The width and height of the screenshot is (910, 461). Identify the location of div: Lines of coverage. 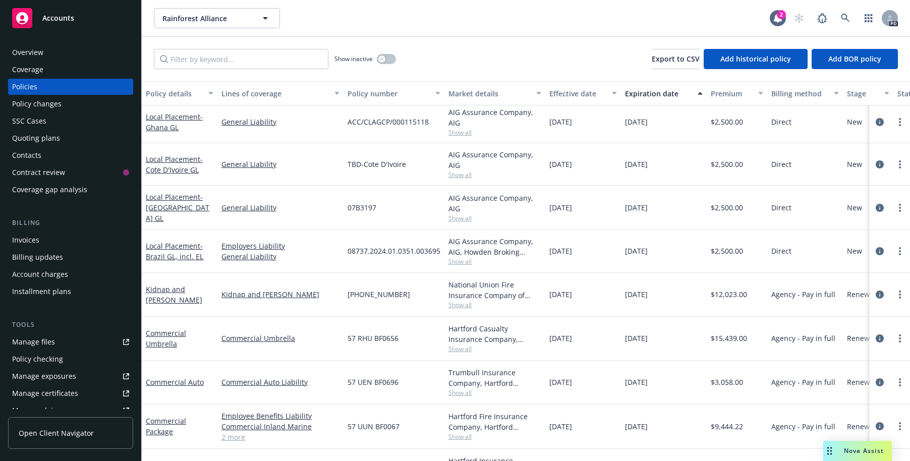
(275, 93).